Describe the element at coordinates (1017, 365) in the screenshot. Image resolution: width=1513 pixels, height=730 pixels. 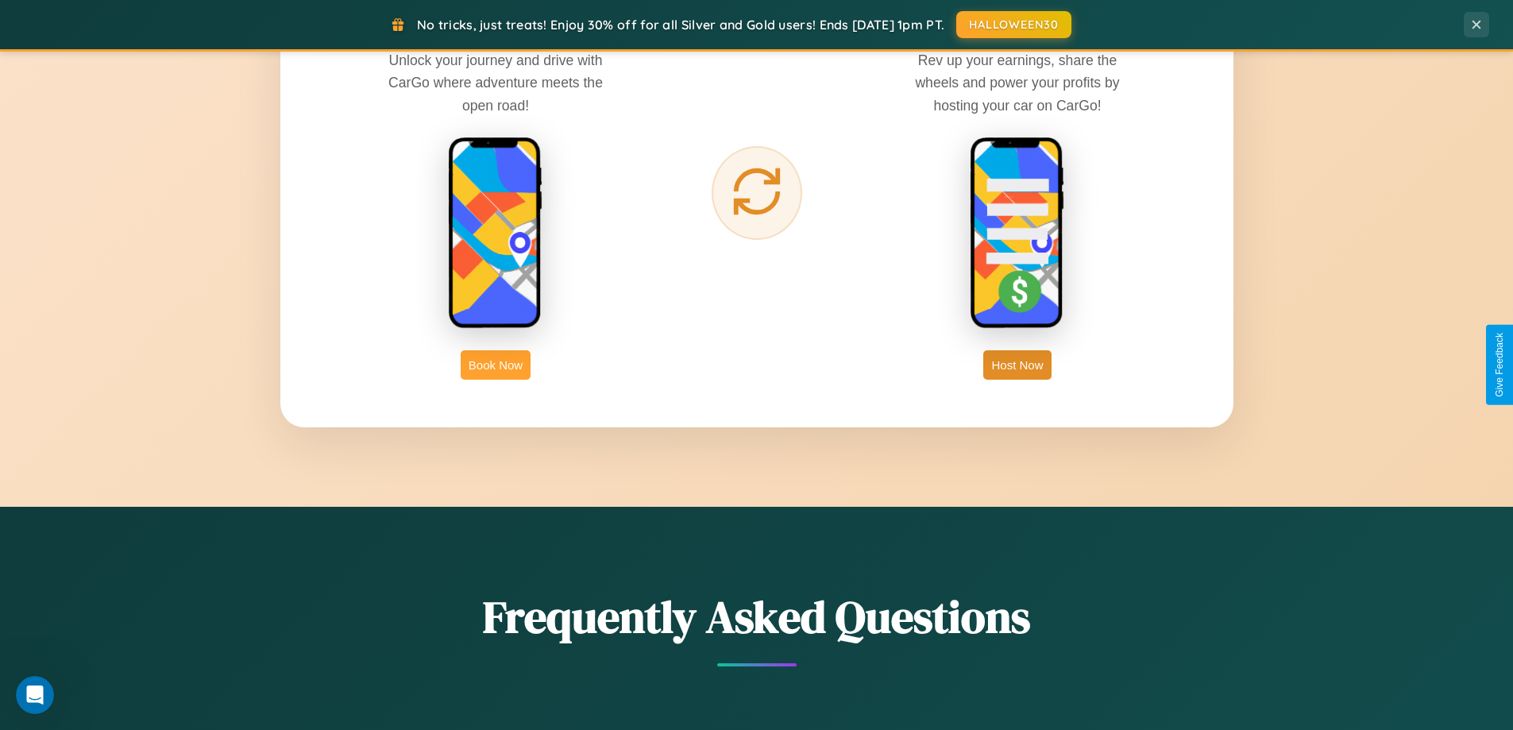
I see `button: Host Now` at that location.